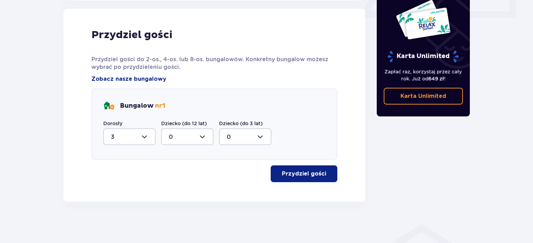  I want to click on label: Dorosły, so click(113, 123).